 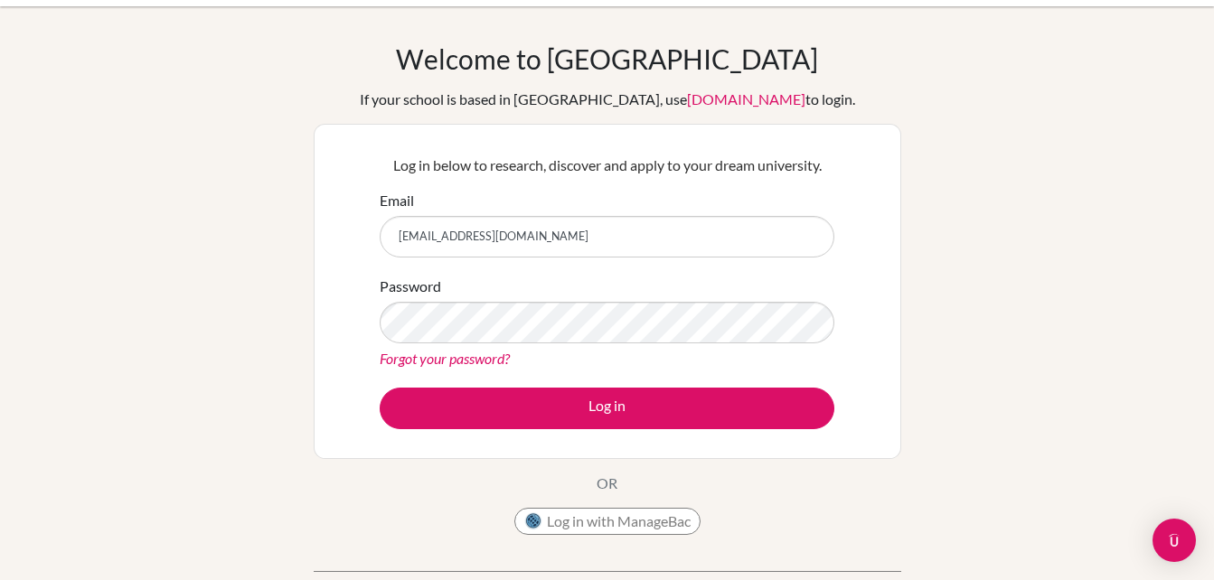 What do you see at coordinates (606, 408) in the screenshot?
I see `button: Log in` at bounding box center [606, 408].